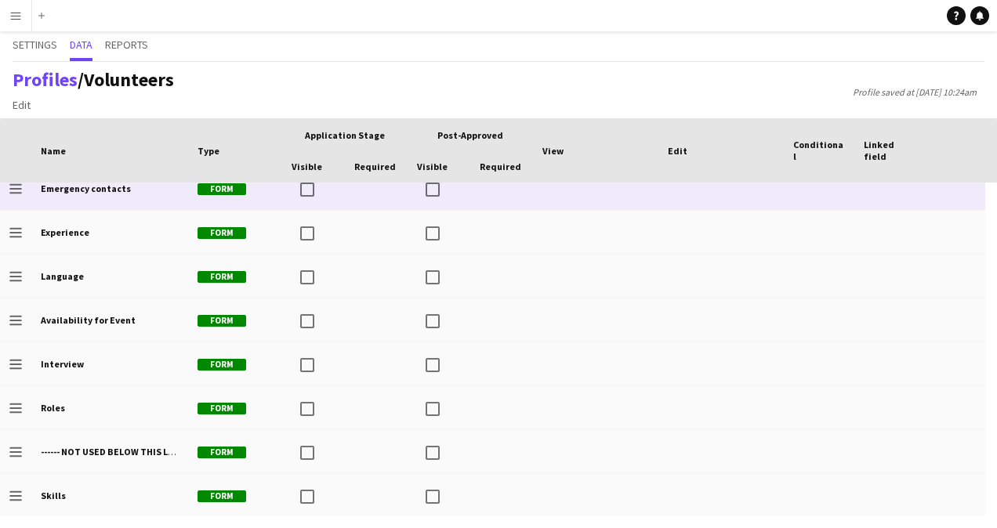 The image size is (997, 528). What do you see at coordinates (553, 150) in the screenshot?
I see `span: View` at bounding box center [553, 150].